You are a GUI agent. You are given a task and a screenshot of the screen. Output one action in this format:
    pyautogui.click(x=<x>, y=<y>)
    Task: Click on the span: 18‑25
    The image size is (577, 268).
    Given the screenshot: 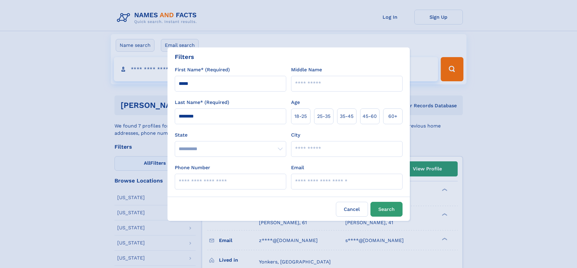 What is the action you would take?
    pyautogui.click(x=300, y=117)
    